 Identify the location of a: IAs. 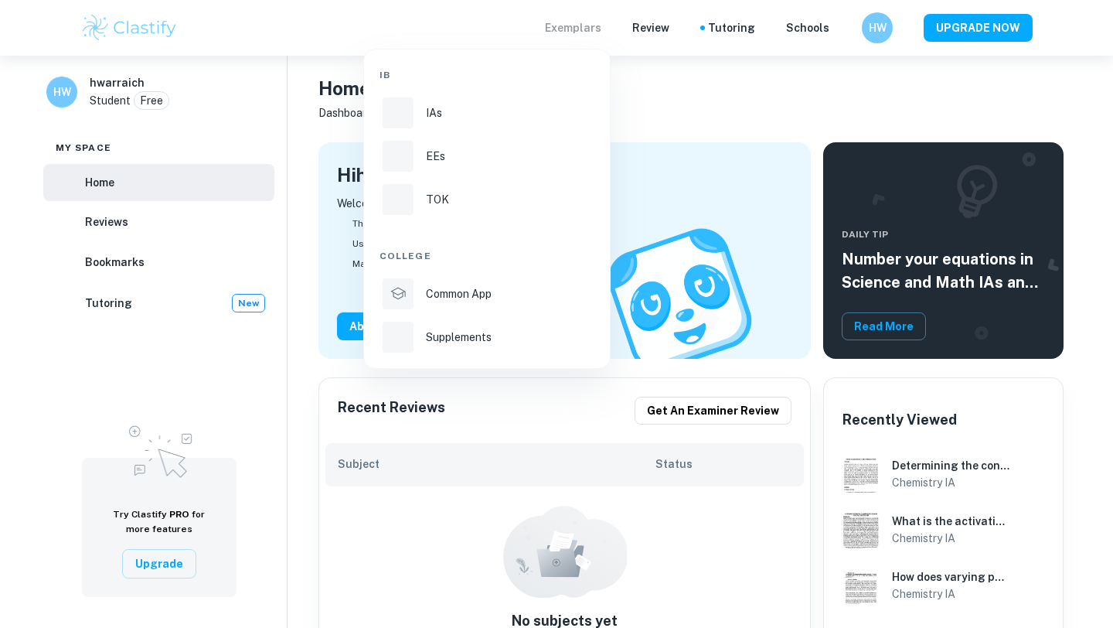
(487, 113).